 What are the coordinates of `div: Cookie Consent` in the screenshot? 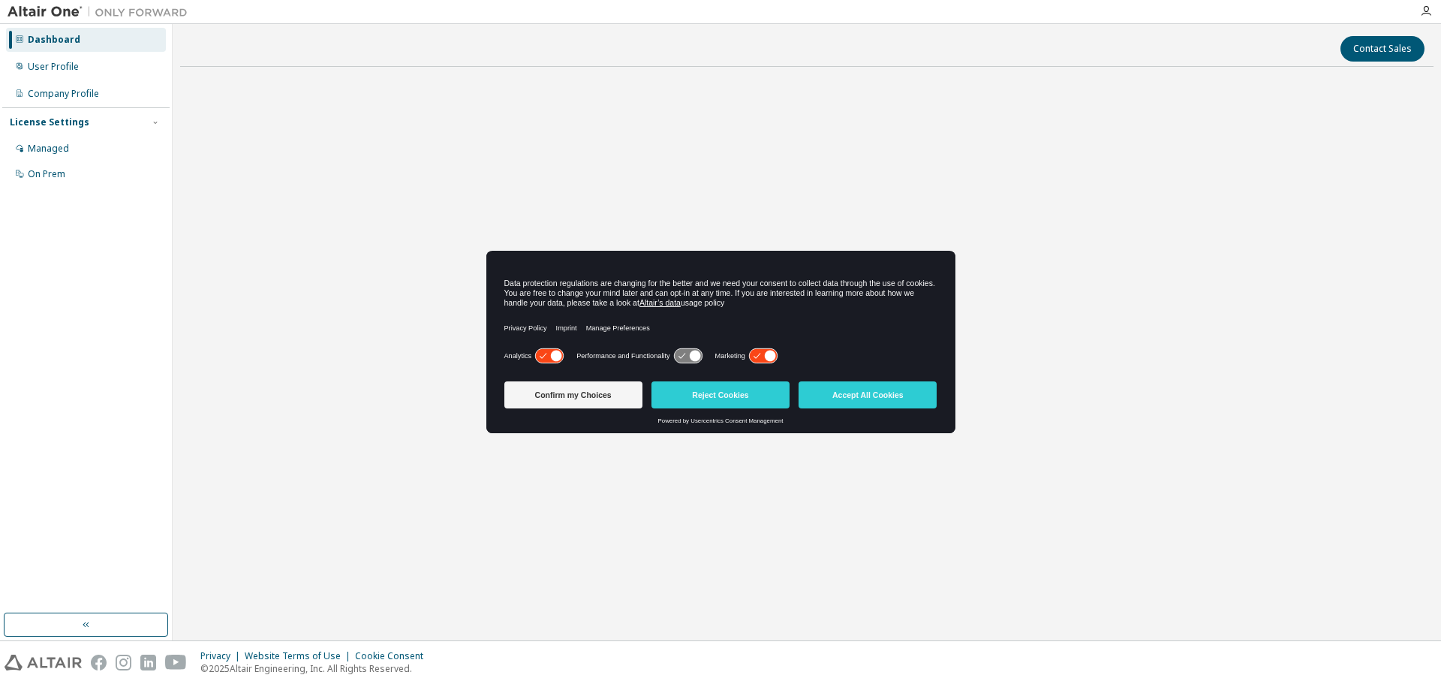 It's located at (393, 656).